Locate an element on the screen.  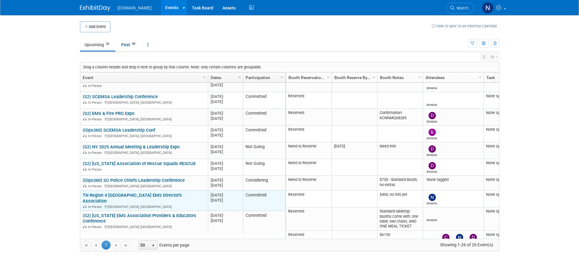
div: Nicholas Fischer is located at coordinates (432, 203).